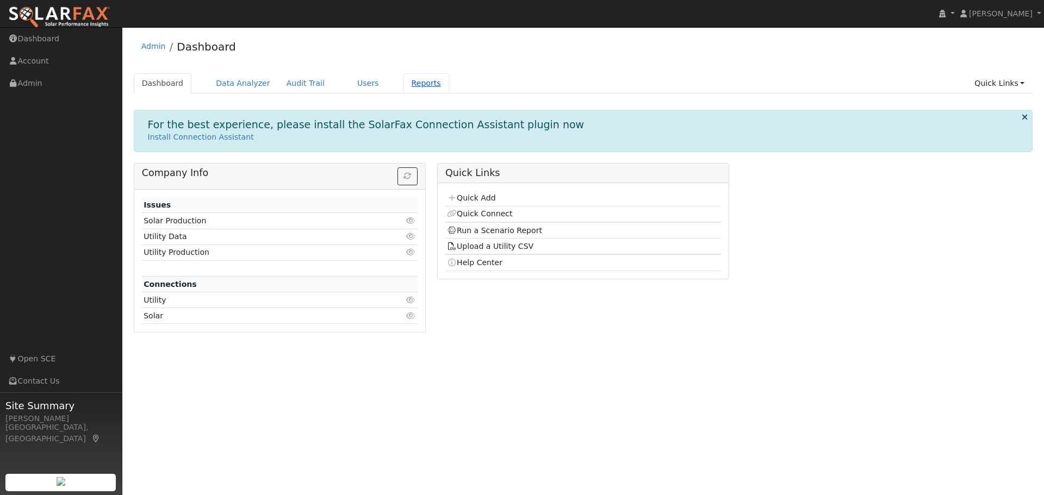 Image resolution: width=1044 pixels, height=495 pixels. I want to click on a: Quick Add, so click(471, 198).